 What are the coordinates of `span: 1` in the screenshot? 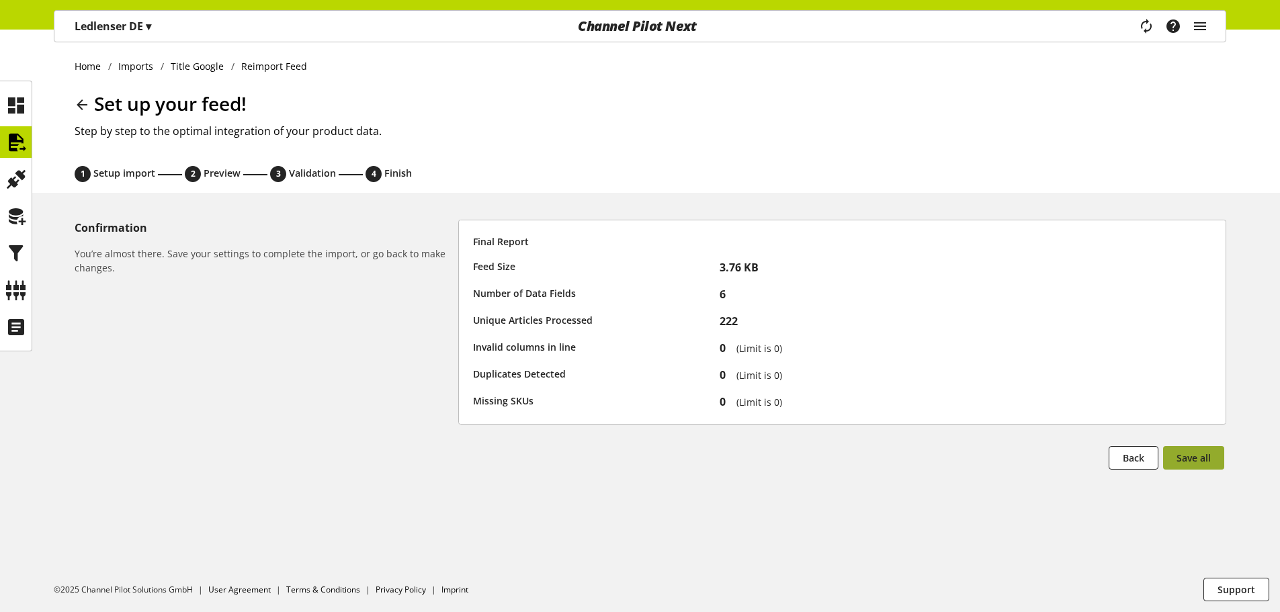 It's located at (83, 174).